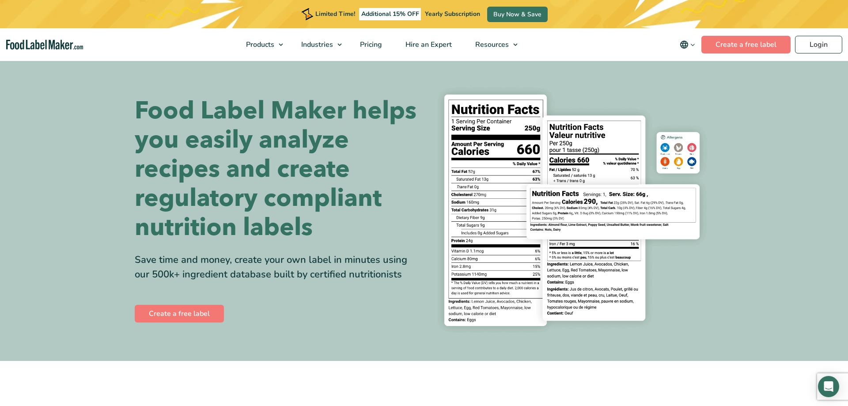  I want to click on span: Pricing, so click(370, 45).